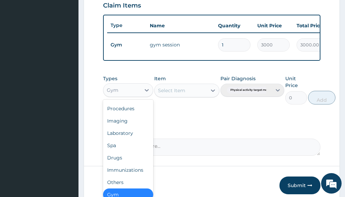 The image size is (345, 197). I want to click on label: Unit Price, so click(296, 82).